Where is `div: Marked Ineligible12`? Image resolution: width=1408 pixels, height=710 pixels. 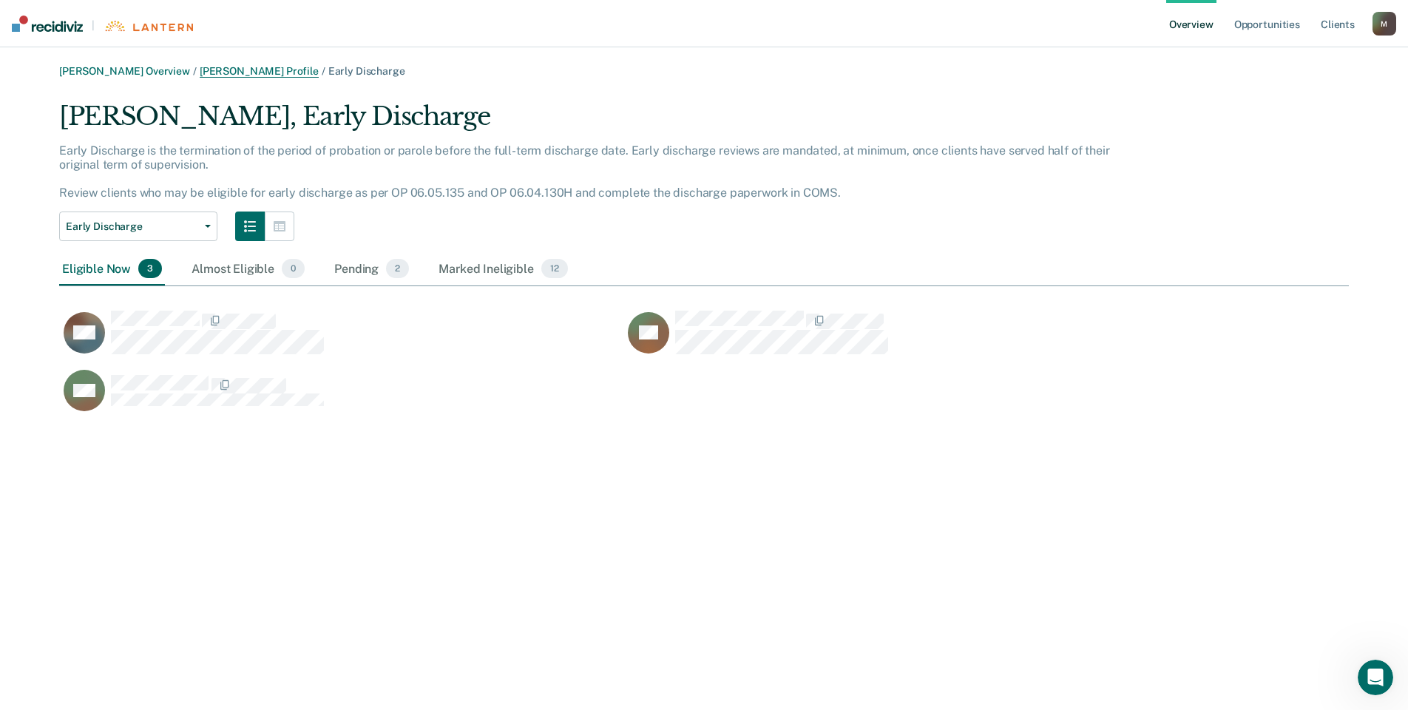 div: Marked Ineligible12 is located at coordinates (503, 269).